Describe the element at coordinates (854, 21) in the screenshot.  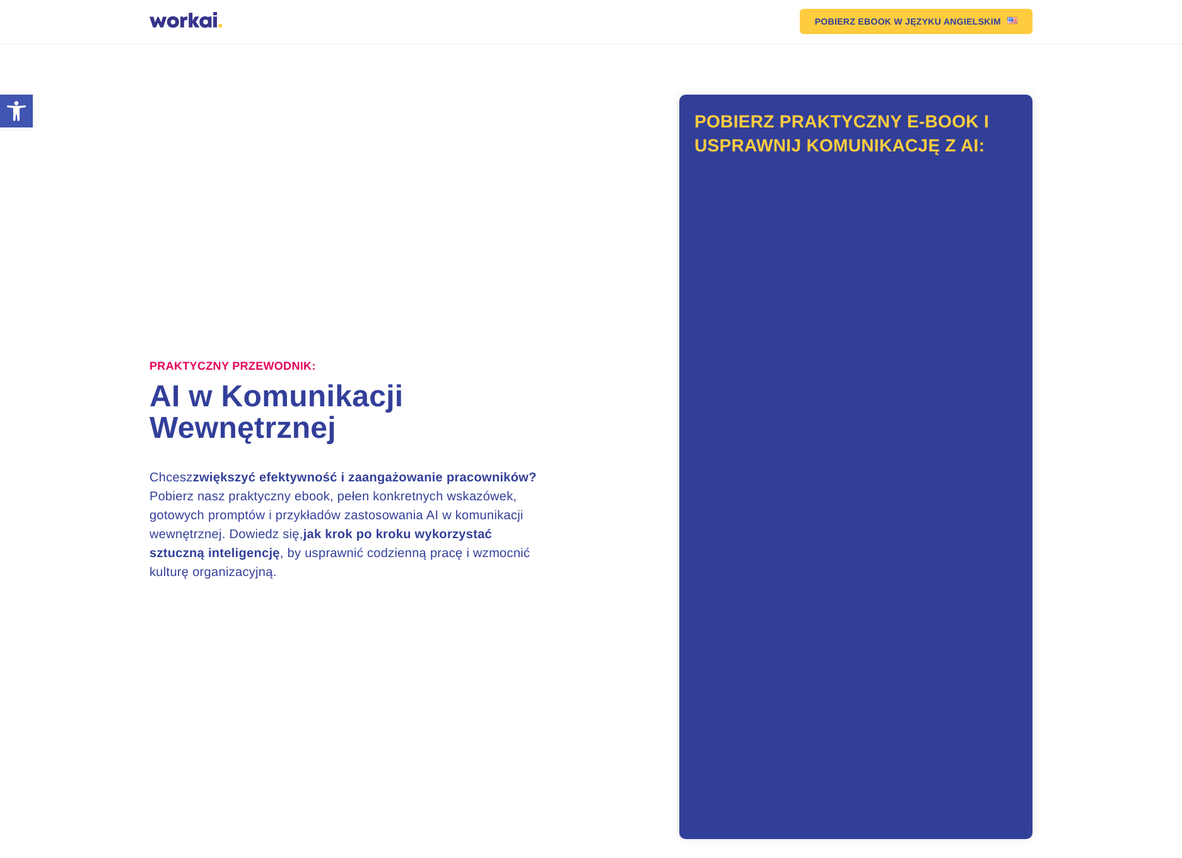
I see `em: POBIERZ EBOOK` at that location.